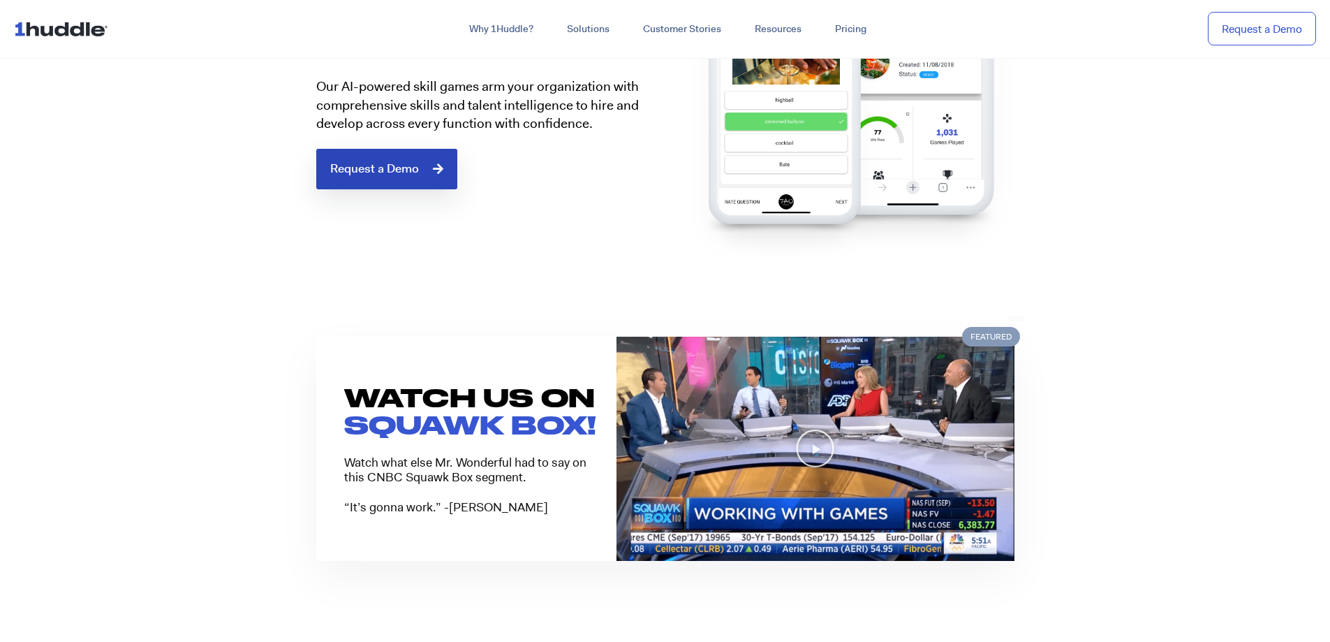  Describe the element at coordinates (778, 29) in the screenshot. I see `a: Resources` at that location.